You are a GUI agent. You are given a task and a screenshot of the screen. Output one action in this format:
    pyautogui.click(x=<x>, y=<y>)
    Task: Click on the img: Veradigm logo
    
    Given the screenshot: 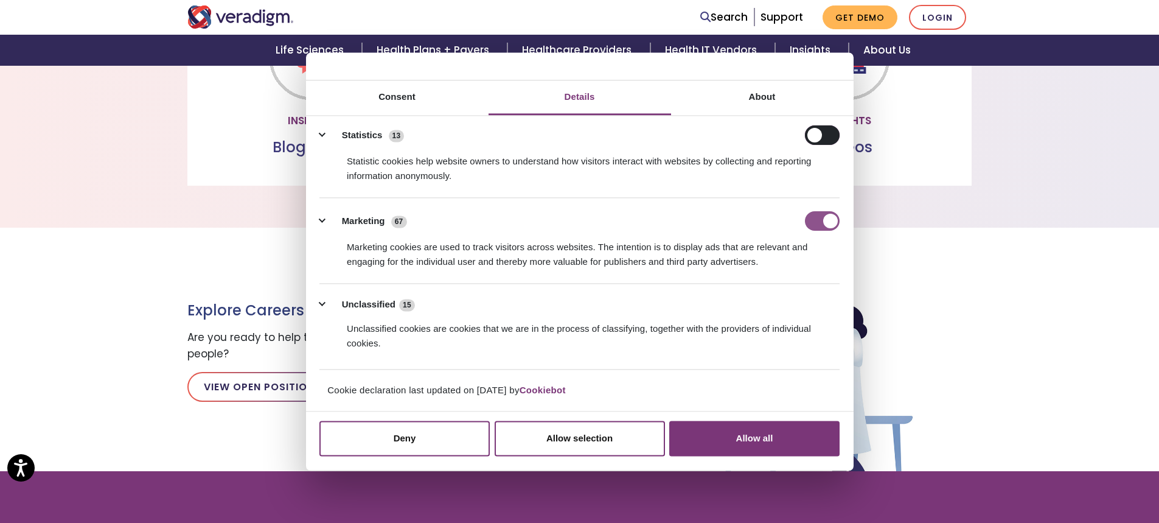 What is the action you would take?
    pyautogui.click(x=240, y=17)
    